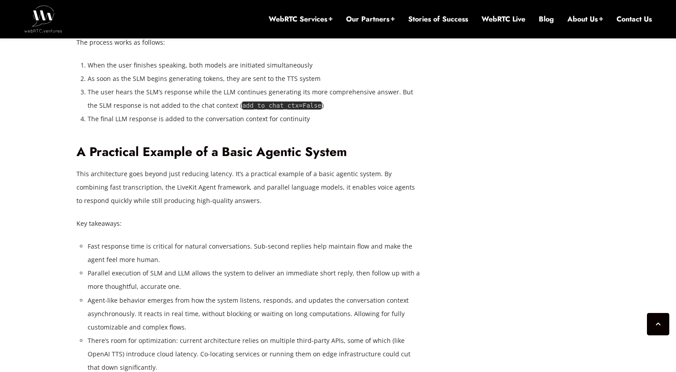  What do you see at coordinates (370, 19) in the screenshot?
I see `a: Our Partners` at bounding box center [370, 19].